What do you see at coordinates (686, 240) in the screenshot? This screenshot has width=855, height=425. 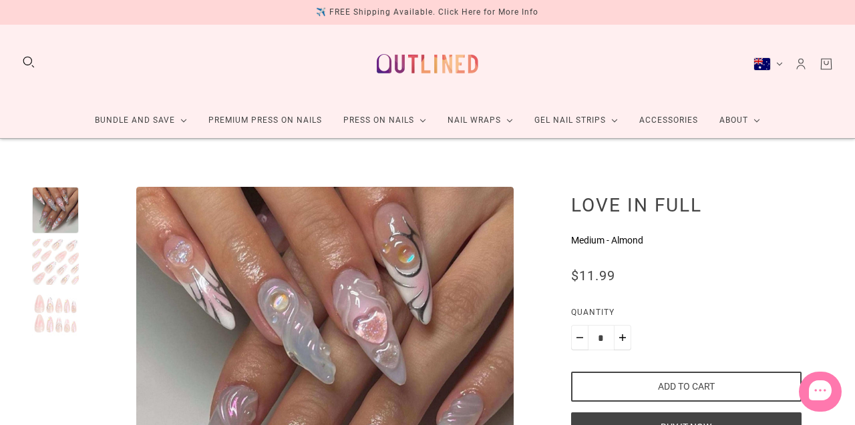 I see `p: Medium - Almond` at bounding box center [686, 240].